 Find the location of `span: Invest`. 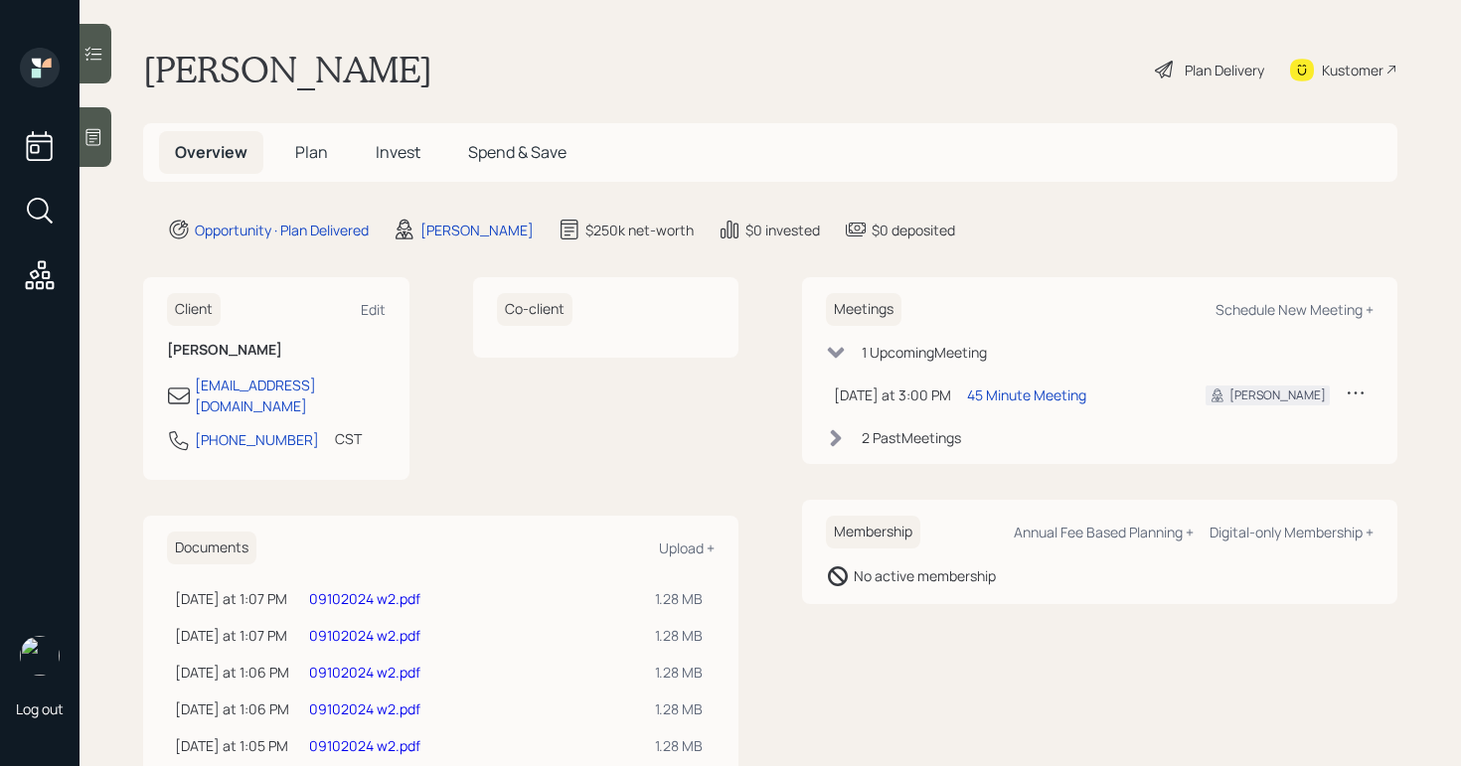

span: Invest is located at coordinates (398, 152).